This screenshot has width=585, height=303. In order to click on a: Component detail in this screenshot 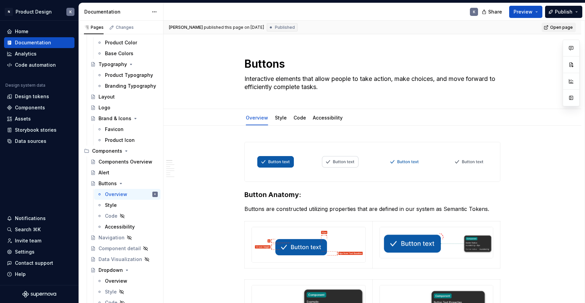, I will do `click(124, 248)`.